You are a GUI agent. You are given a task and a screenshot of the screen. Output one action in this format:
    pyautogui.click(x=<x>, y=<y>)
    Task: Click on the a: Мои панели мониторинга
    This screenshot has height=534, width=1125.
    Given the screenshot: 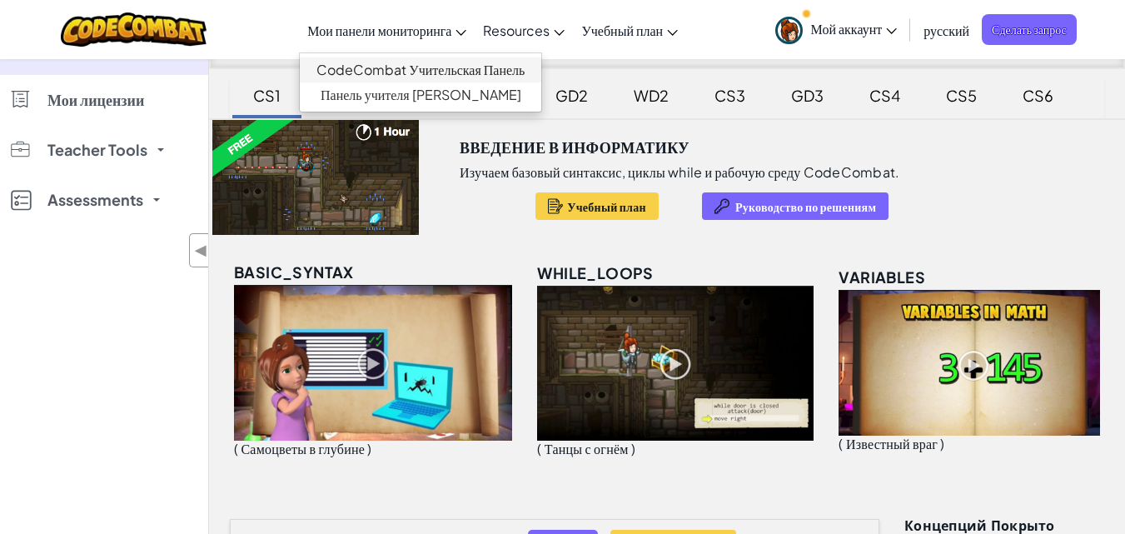 What is the action you would take?
    pyautogui.click(x=386, y=30)
    